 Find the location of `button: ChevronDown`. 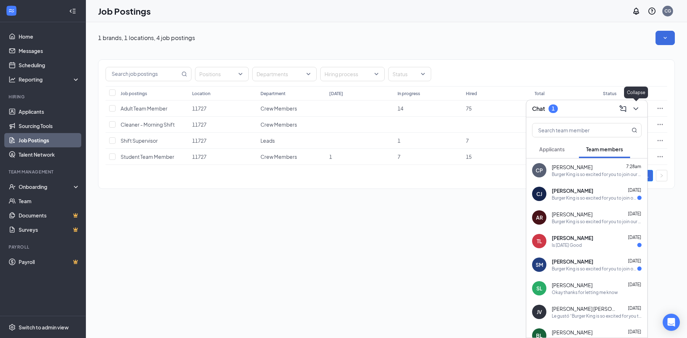

button: ChevronDown is located at coordinates (636, 109).